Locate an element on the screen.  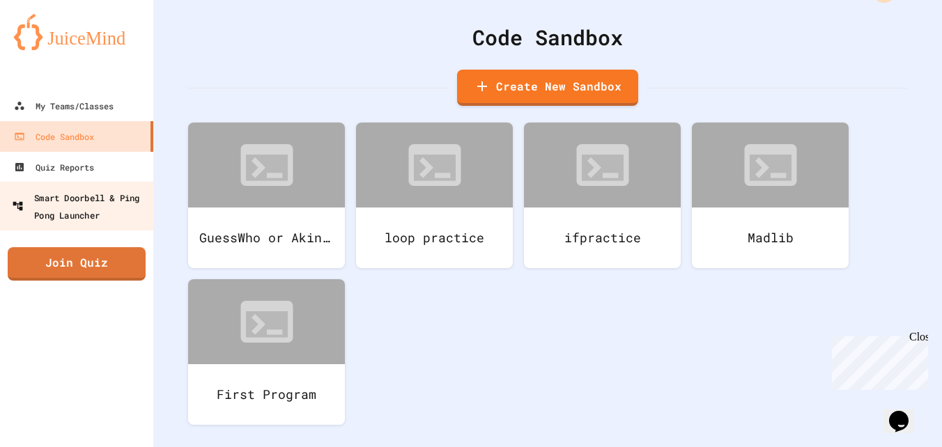
div: Quiz Reports is located at coordinates (54, 167).